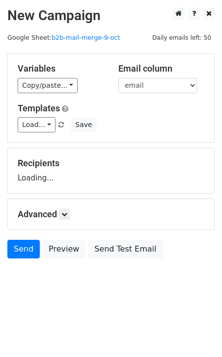 This screenshot has height=357, width=222. I want to click on div: Loading..., so click(111, 171).